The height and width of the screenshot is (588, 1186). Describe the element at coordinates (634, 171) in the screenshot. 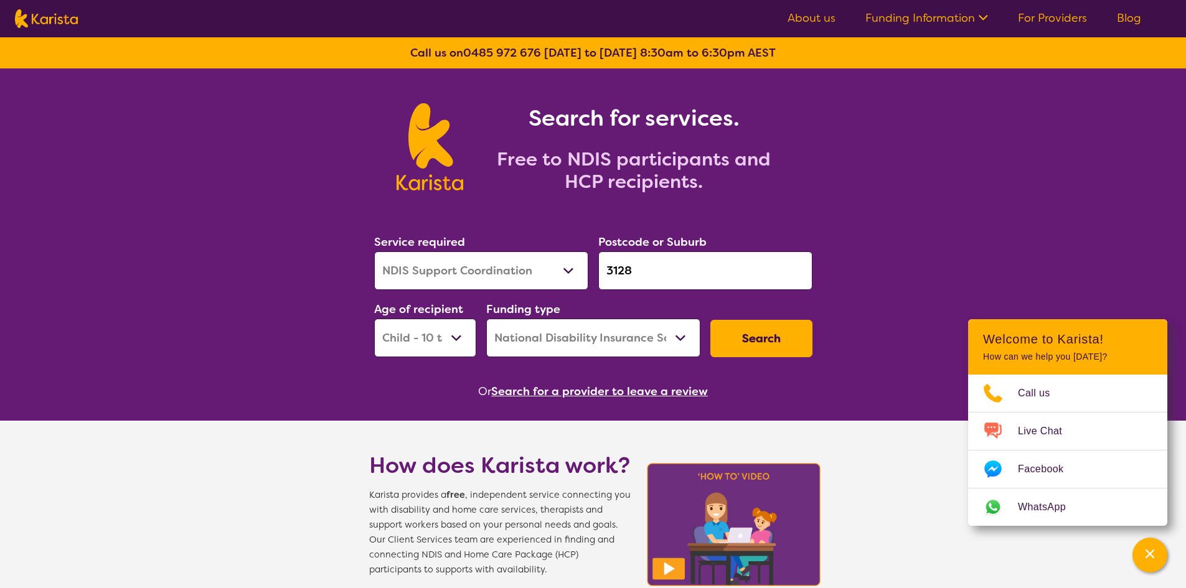

I see `h2: Free to NDIS participants and HCP recipients.` at that location.